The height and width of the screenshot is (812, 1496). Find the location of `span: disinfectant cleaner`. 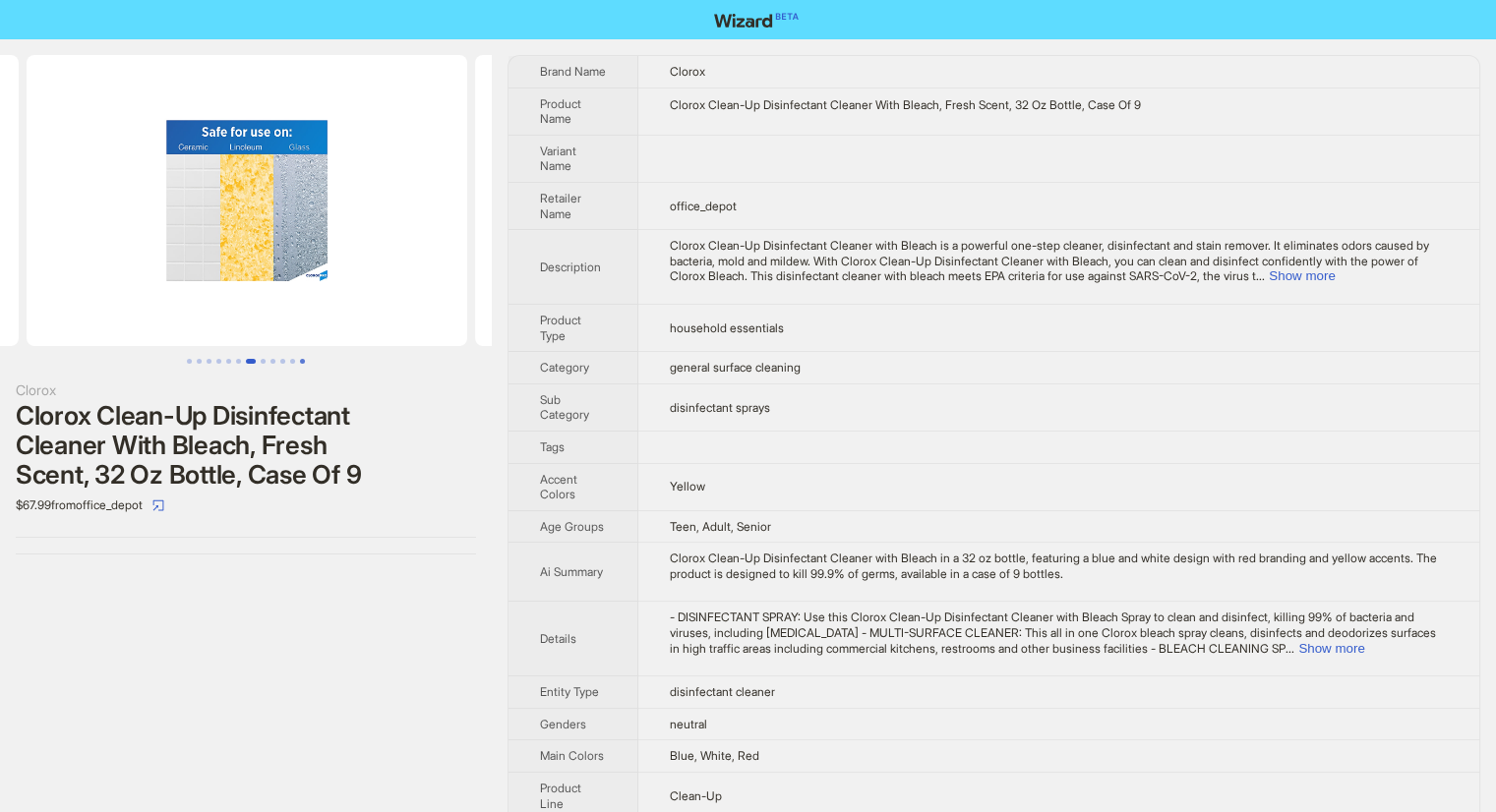

span: disinfectant cleaner is located at coordinates (722, 691).